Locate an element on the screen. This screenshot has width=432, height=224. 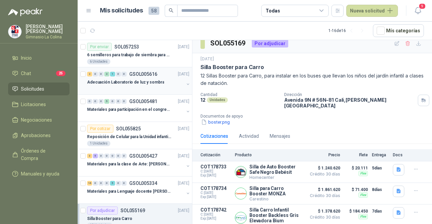
p: GSOL005616 is located at coordinates (143, 74).